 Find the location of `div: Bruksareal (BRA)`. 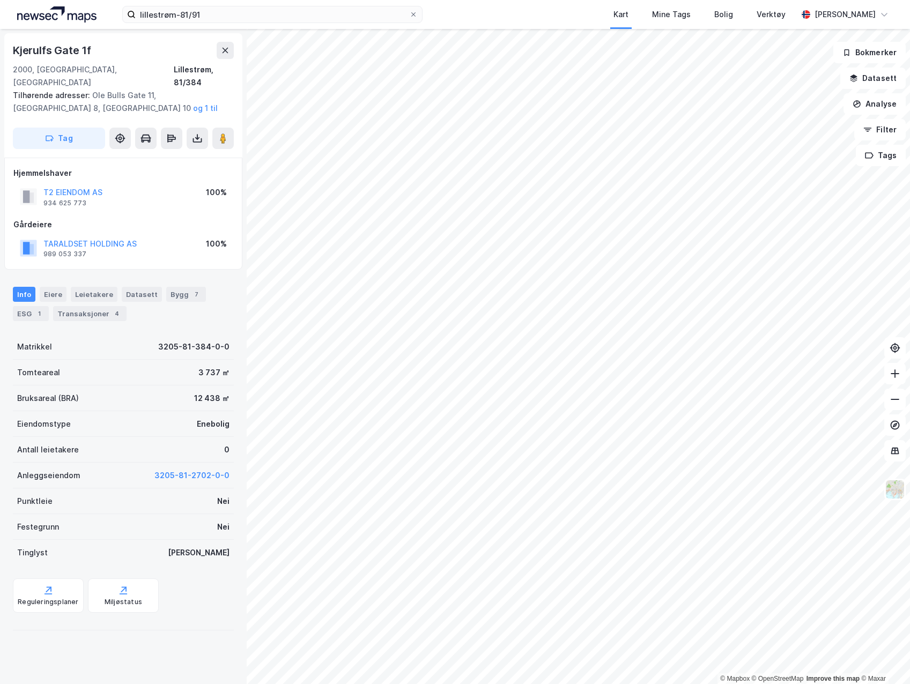

div: Bruksareal (BRA) is located at coordinates (48, 398).